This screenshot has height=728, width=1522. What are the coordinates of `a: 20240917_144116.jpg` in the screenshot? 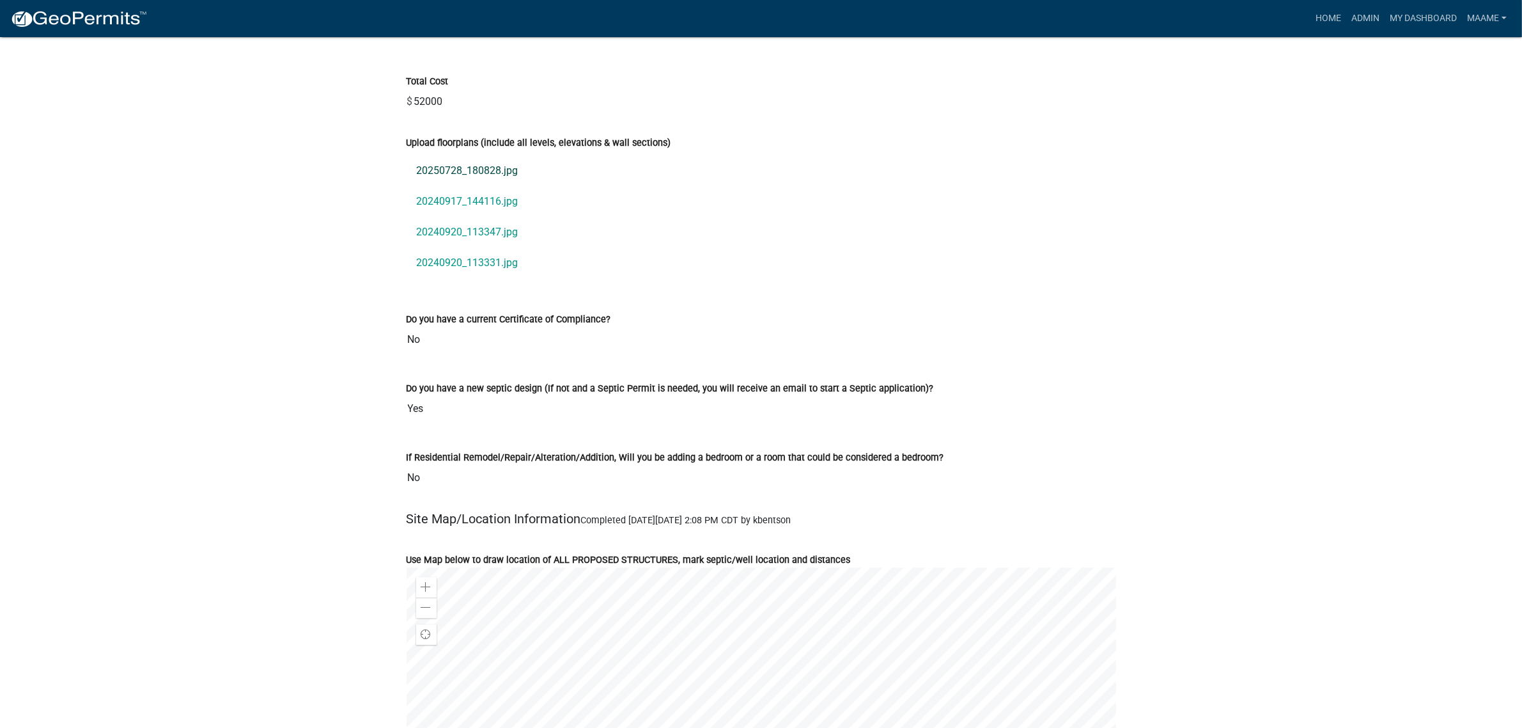 It's located at (761, 201).